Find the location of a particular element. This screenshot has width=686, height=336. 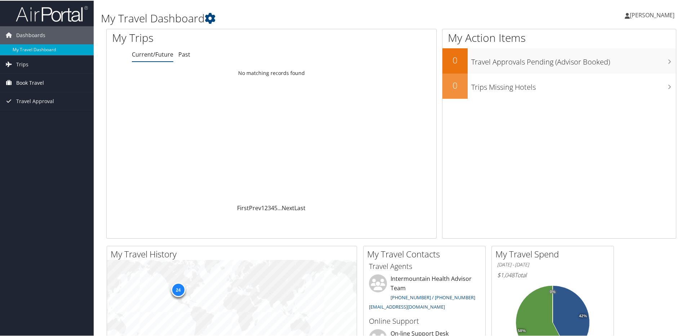

span: $1,048 is located at coordinates (506, 274).